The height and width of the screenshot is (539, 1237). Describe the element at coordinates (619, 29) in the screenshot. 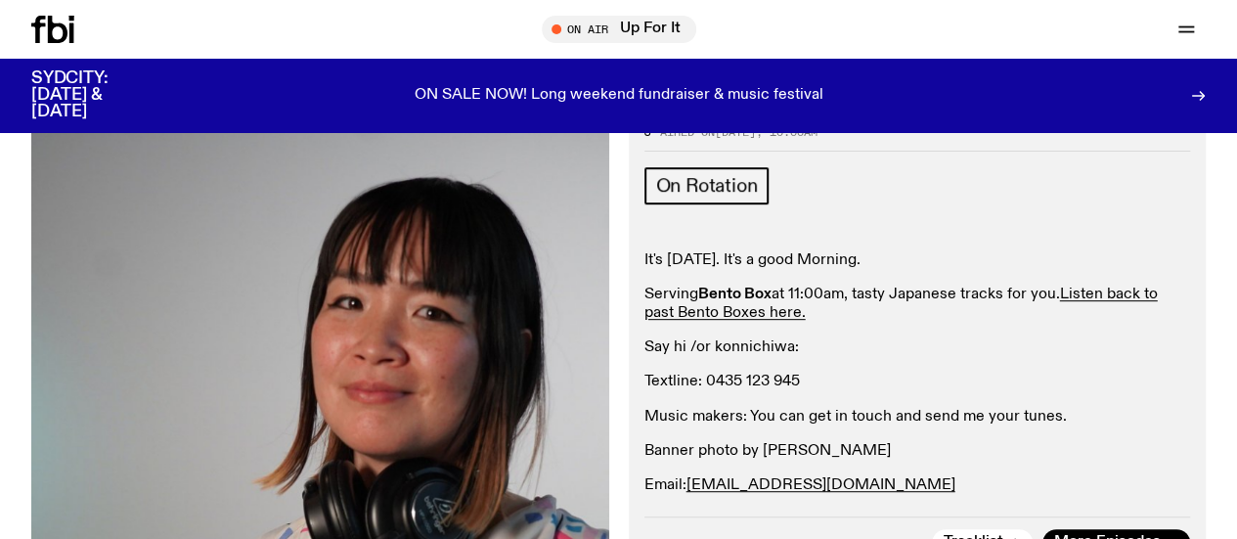

I see `button: On AirUp For It` at that location.